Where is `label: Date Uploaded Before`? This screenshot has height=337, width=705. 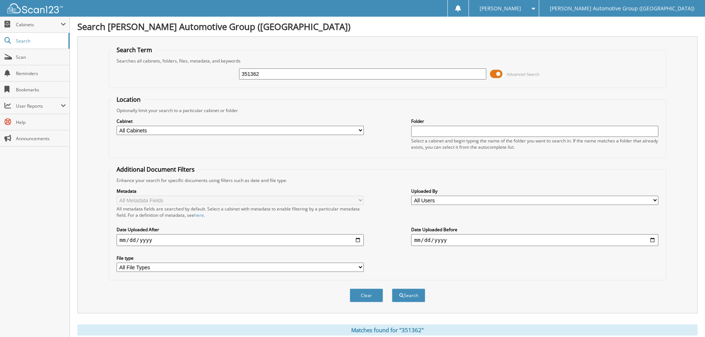
label: Date Uploaded Before is located at coordinates (535, 230).